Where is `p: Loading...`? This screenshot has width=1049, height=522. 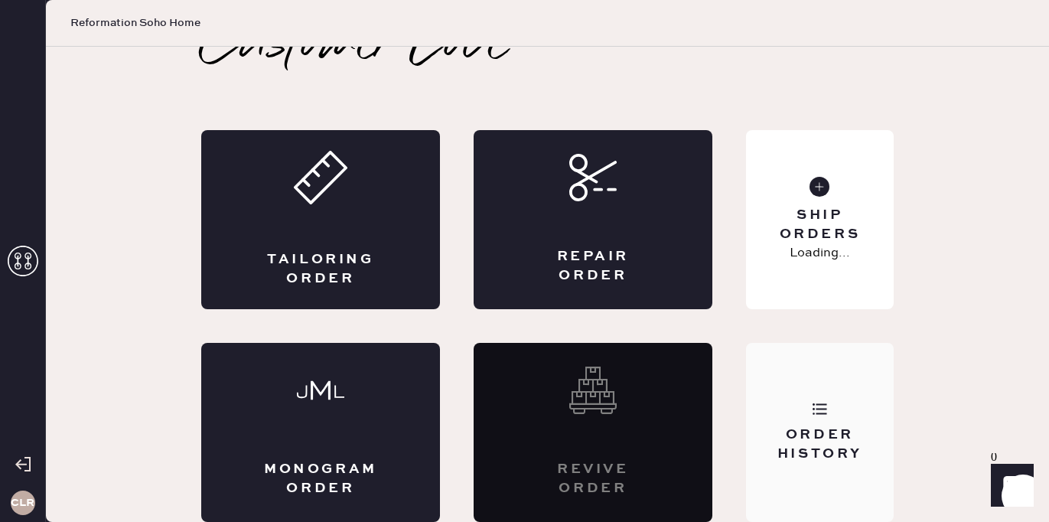 p: Loading... is located at coordinates (820, 253).